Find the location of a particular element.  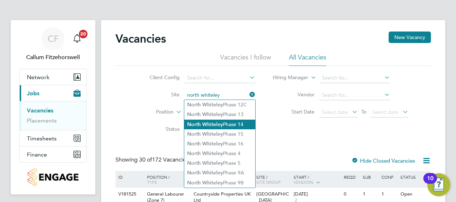

a: CFCallum Fitzehorswell is located at coordinates (53, 44).